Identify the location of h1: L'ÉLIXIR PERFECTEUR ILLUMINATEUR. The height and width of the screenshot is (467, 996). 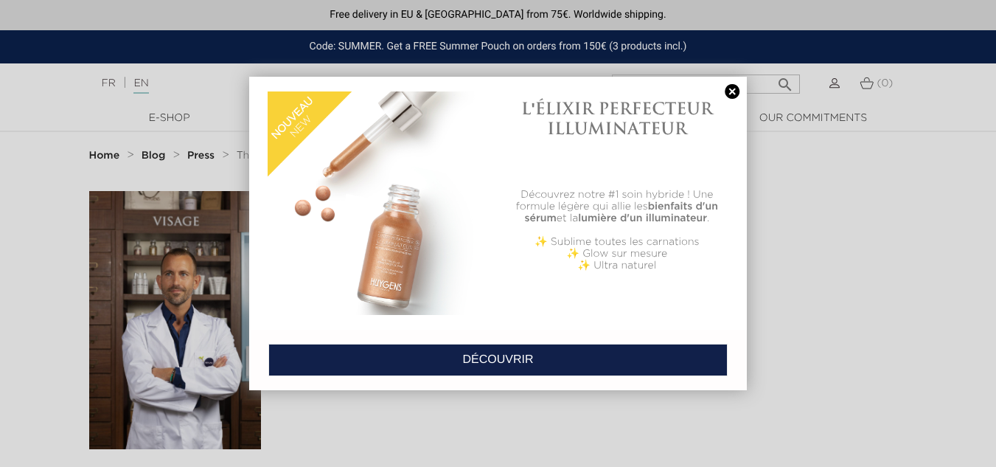
(617, 118).